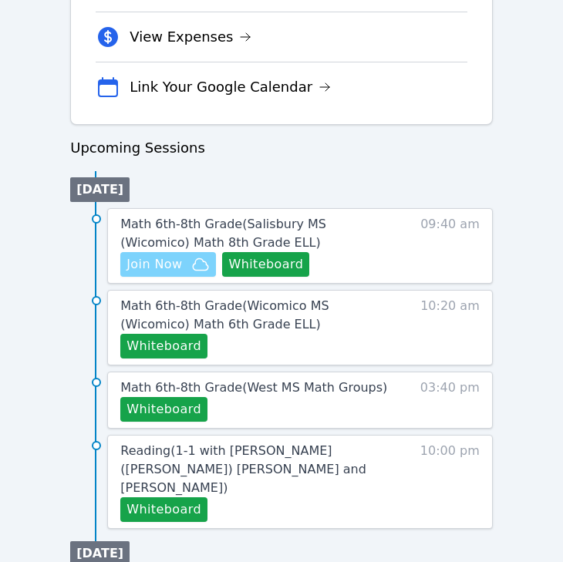  What do you see at coordinates (282, 148) in the screenshot?
I see `h3: Upcoming Sessions` at bounding box center [282, 148].